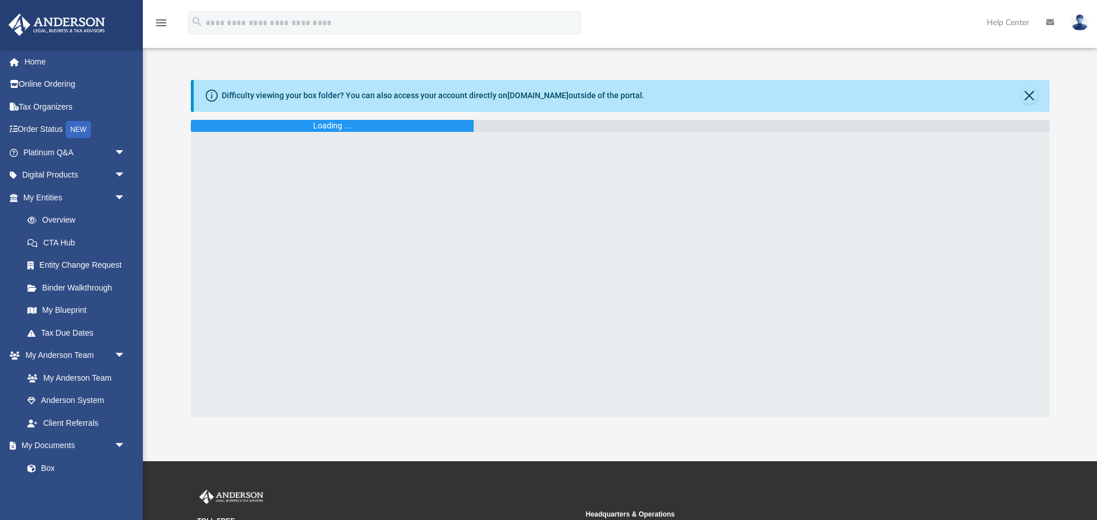  Describe the element at coordinates (161, 26) in the screenshot. I see `a: menu` at that location.